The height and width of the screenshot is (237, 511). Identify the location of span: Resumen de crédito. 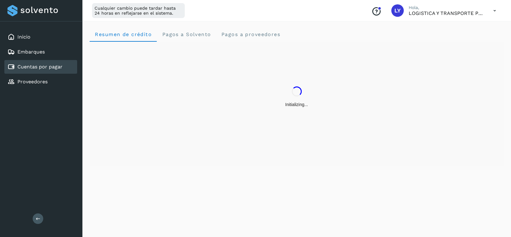
(123, 34).